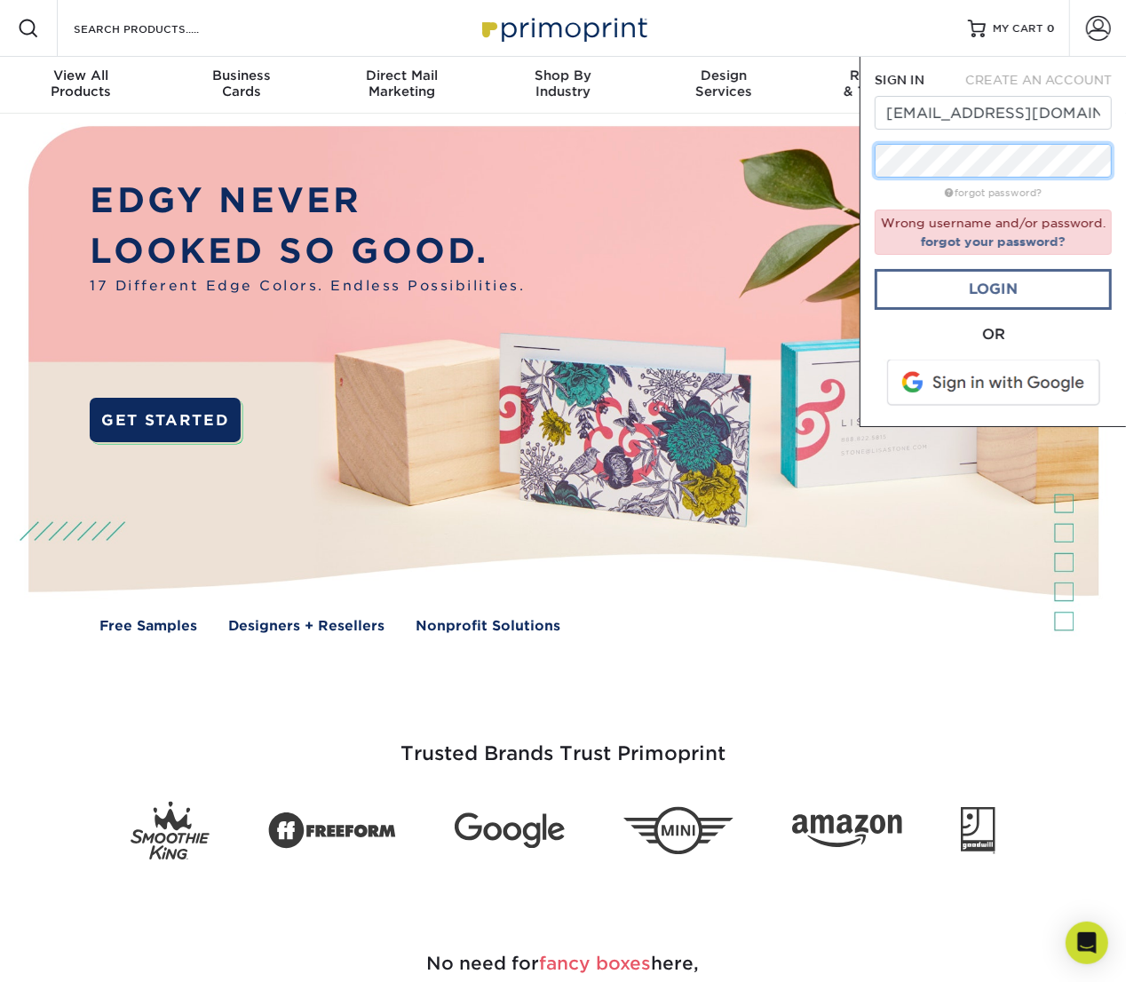 The height and width of the screenshot is (982, 1126). What do you see at coordinates (562, 85) in the screenshot?
I see `a: Shop ByIndustry` at bounding box center [562, 85].